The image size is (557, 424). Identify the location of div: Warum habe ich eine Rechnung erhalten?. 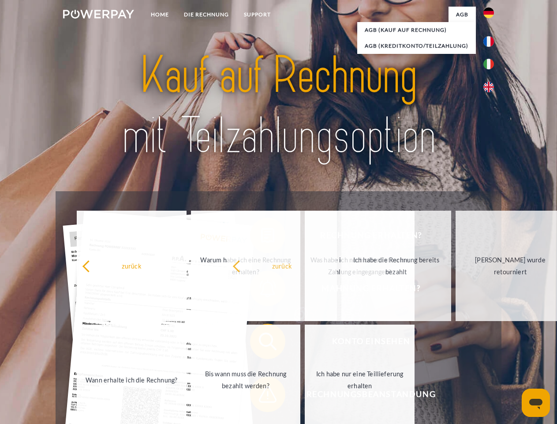
(246, 266).